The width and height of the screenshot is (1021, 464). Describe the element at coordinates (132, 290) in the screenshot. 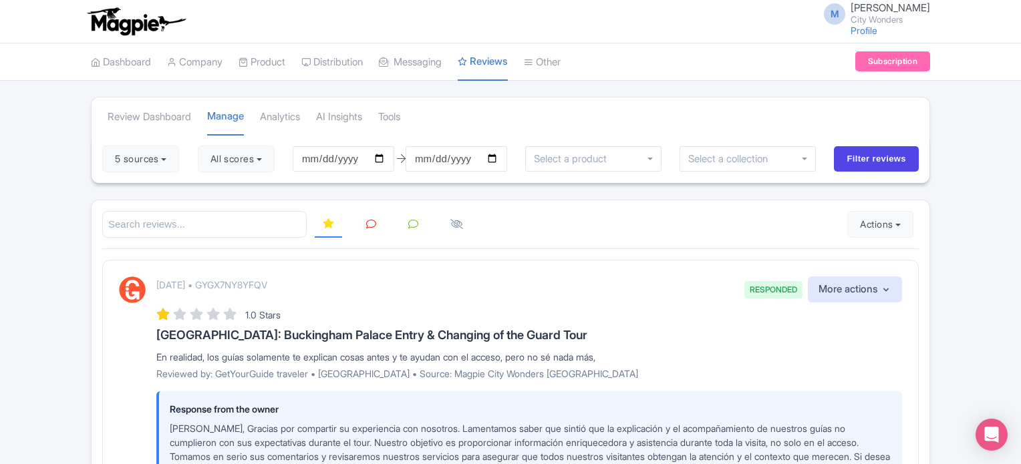

I see `img: GetYourGuide Logo` at that location.